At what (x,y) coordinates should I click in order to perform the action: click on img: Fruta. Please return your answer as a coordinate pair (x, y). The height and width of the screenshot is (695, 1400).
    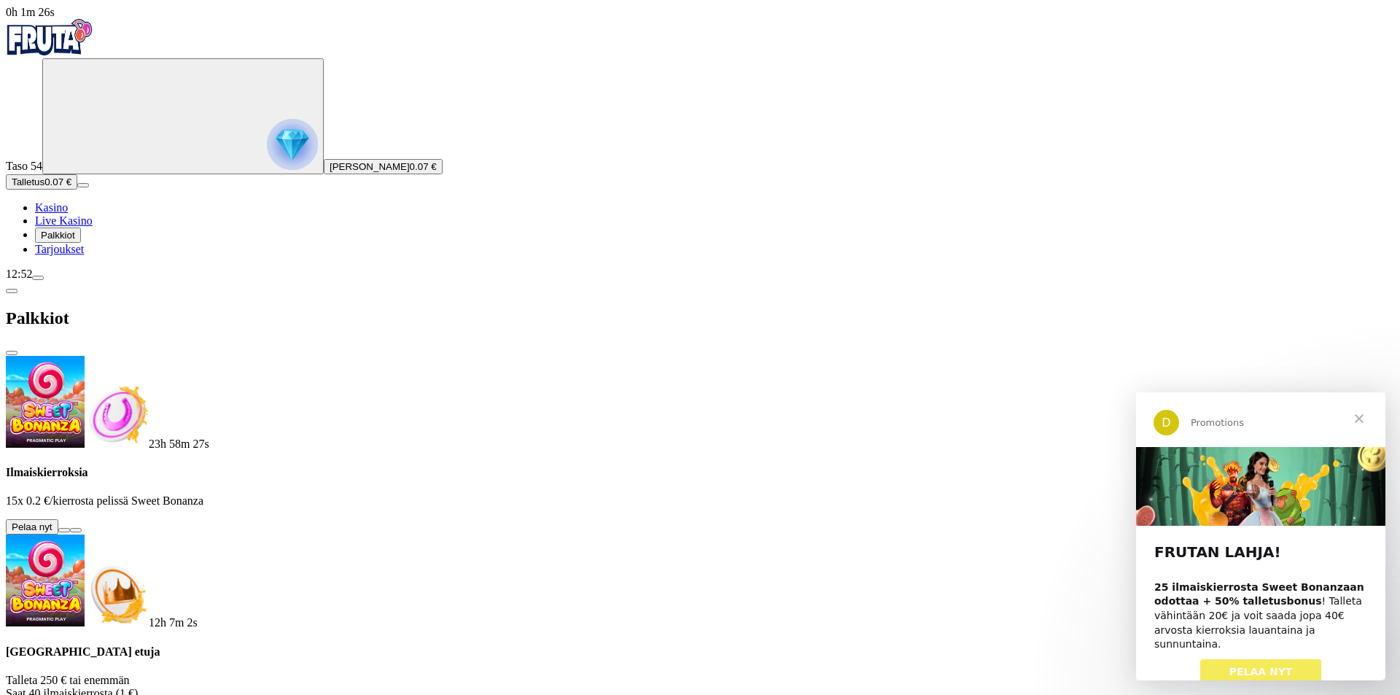
    Looking at the image, I should click on (50, 37).